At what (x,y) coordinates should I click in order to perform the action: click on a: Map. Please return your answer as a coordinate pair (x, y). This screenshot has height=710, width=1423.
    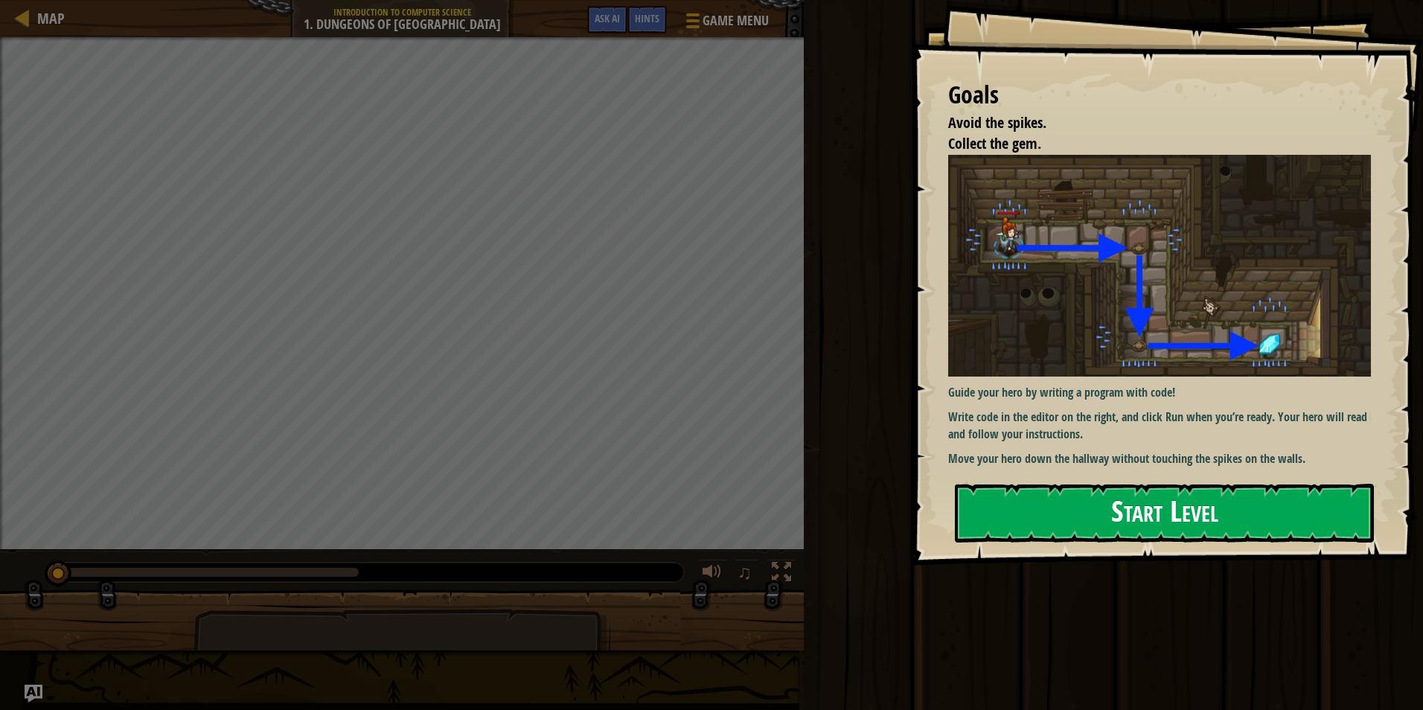
    Looking at the image, I should click on (47, 18).